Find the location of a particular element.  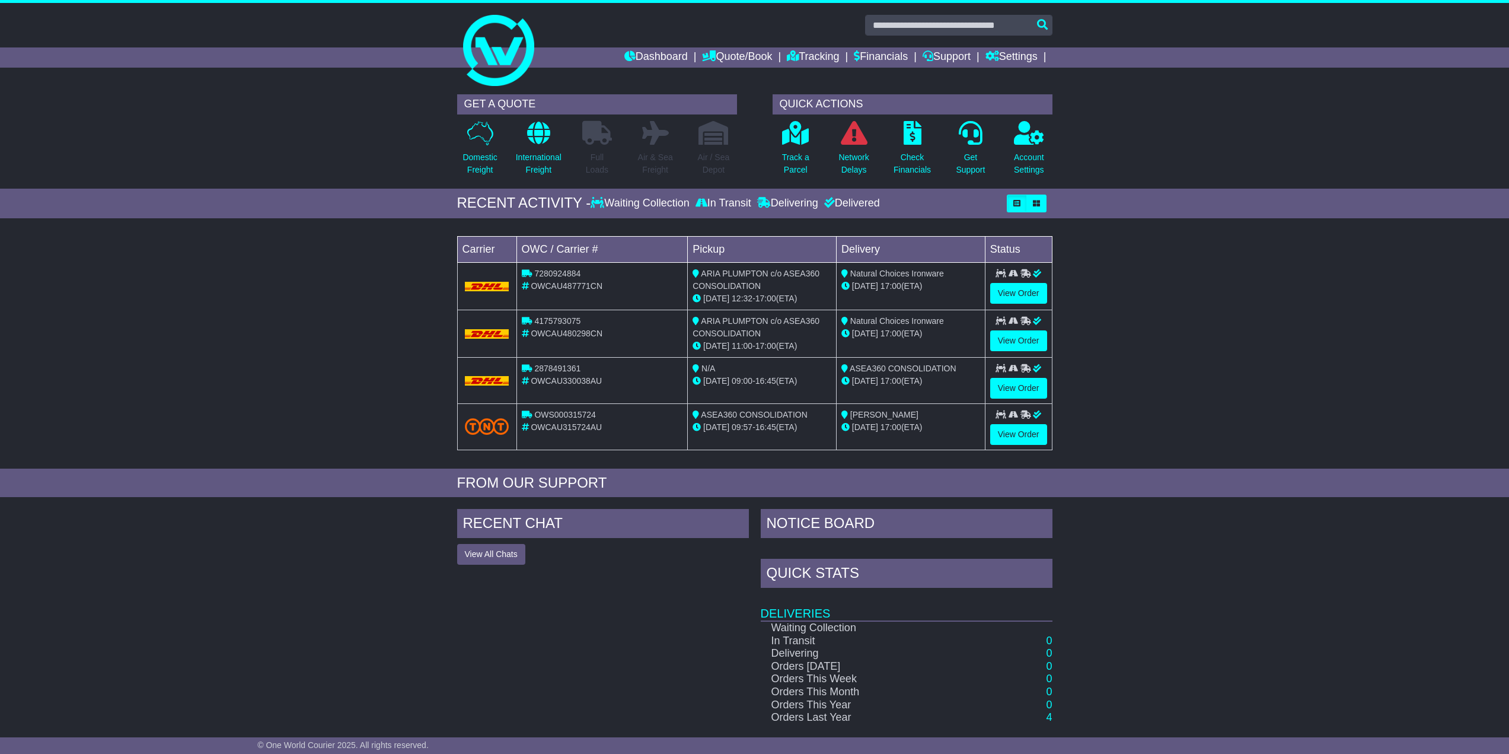

a: NetworkDelays is located at coordinates (853, 151).